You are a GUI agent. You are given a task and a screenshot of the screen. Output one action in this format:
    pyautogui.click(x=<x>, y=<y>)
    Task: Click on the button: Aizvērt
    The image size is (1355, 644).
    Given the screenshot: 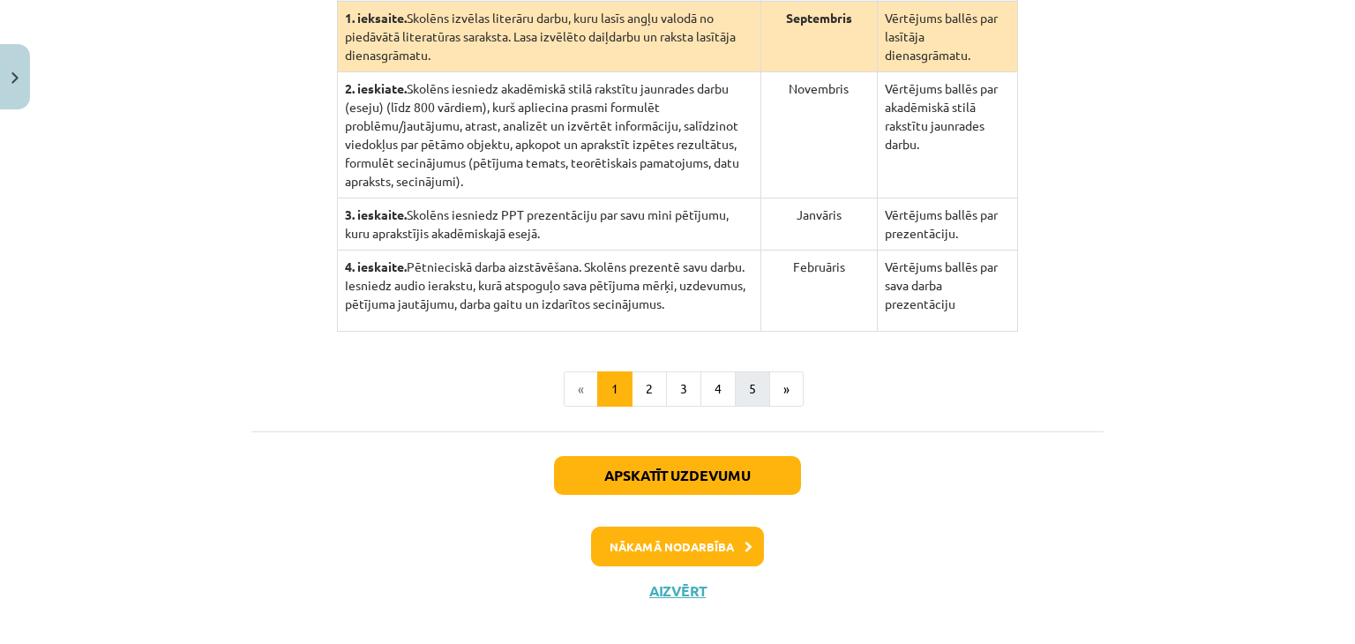 What is the action you would take?
    pyautogui.click(x=677, y=591)
    